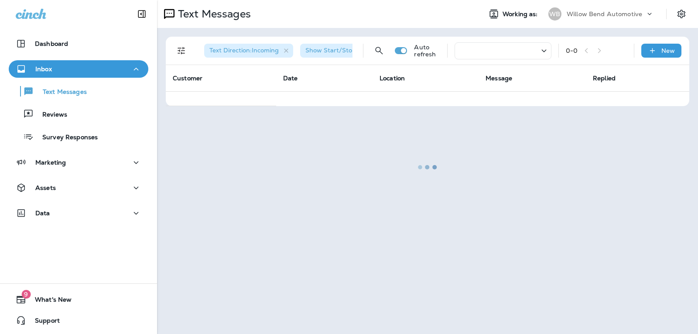  What do you see at coordinates (65, 137) in the screenshot?
I see `p: Survey Responses` at bounding box center [65, 137].